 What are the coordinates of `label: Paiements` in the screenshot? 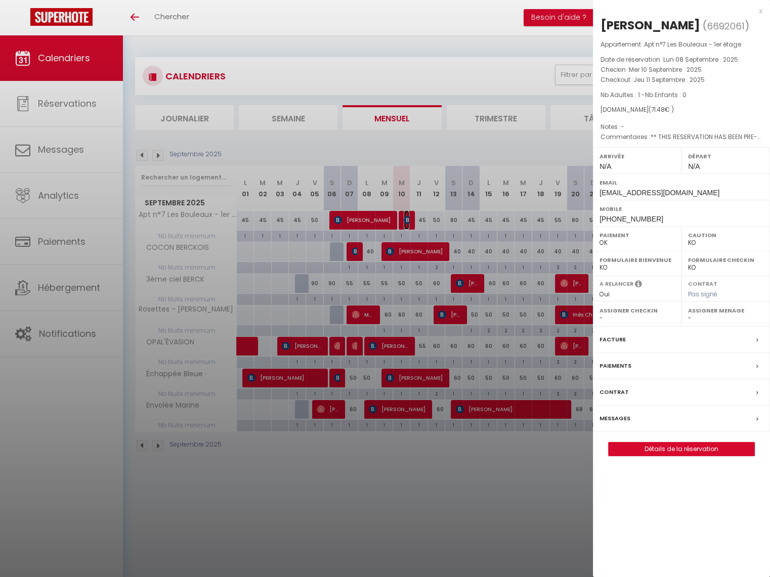 It's located at (615, 366).